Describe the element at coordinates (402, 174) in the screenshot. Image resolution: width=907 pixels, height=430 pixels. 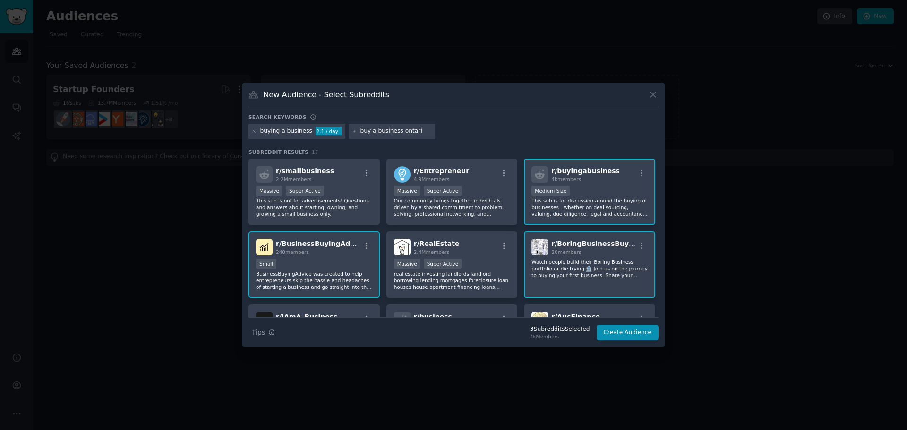
I see `img: Entrepreneur` at that location.